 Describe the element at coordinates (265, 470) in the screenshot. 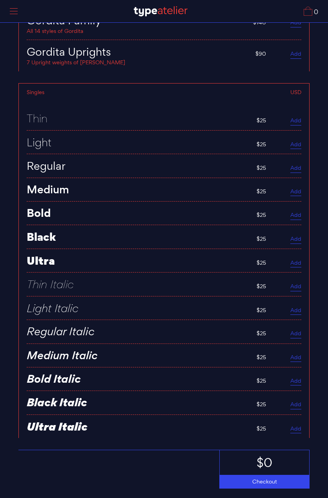

I see `a: $0 Checkout` at that location.